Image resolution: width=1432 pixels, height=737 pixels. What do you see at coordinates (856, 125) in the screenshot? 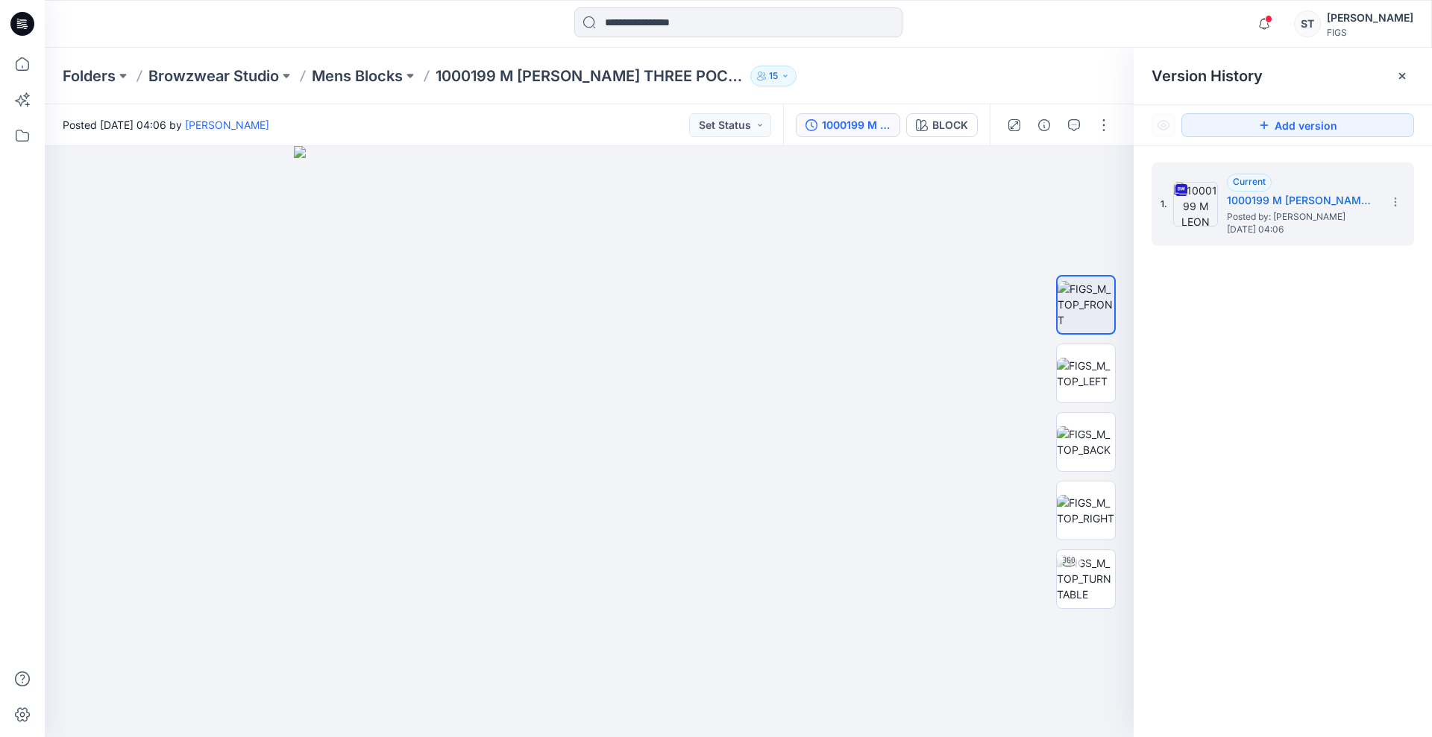
I see `div: 1000199 M LEON THREE POCKET BASE` at bounding box center [856, 125].